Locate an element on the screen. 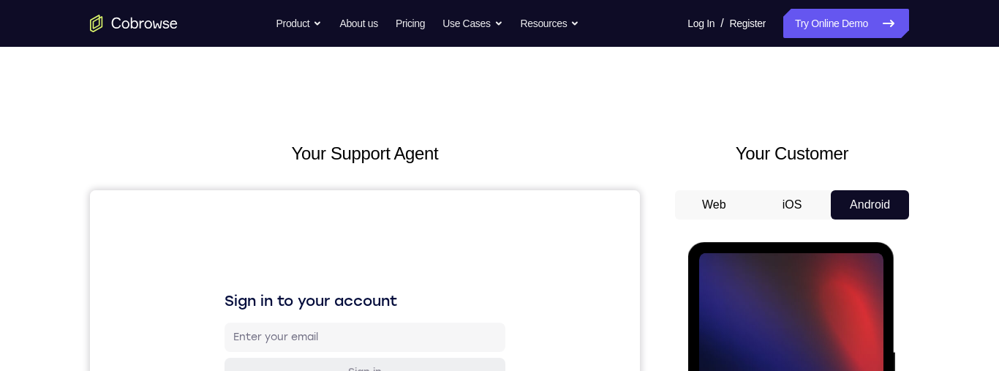 Image resolution: width=999 pixels, height=371 pixels. button: Sign in is located at coordinates (275, 182).